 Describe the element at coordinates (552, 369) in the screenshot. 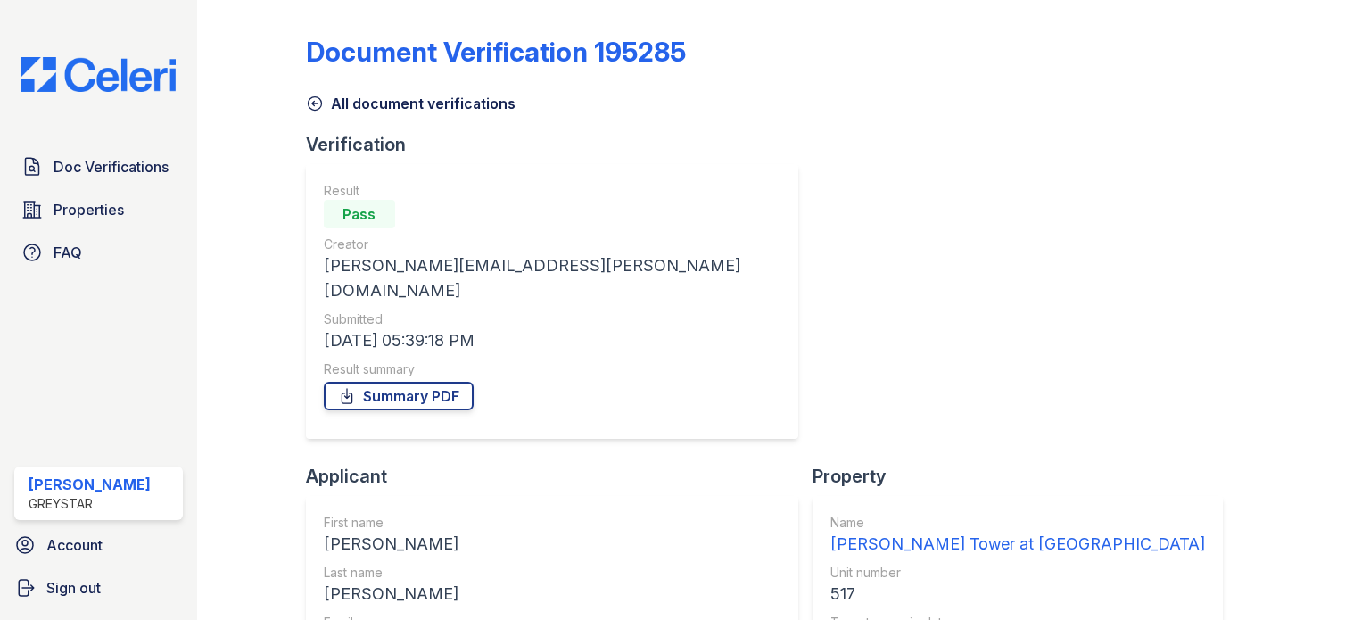

I see `div: Result summary` at that location.